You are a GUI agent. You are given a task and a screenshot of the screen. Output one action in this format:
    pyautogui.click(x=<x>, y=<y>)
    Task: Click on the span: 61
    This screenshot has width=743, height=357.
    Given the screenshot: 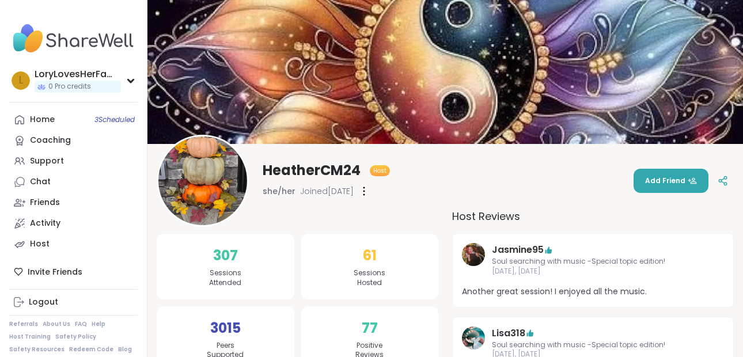 What is the action you would take?
    pyautogui.click(x=370, y=256)
    